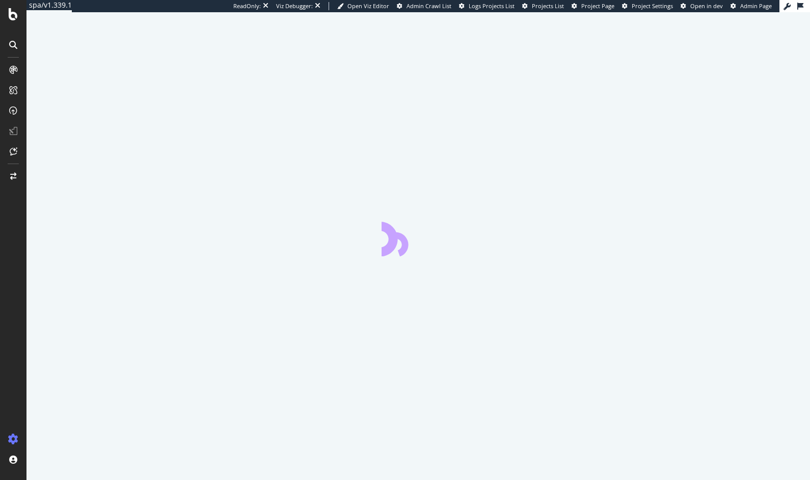 The width and height of the screenshot is (810, 480). Describe the element at coordinates (429, 6) in the screenshot. I see `span: Admin Crawl List` at that location.